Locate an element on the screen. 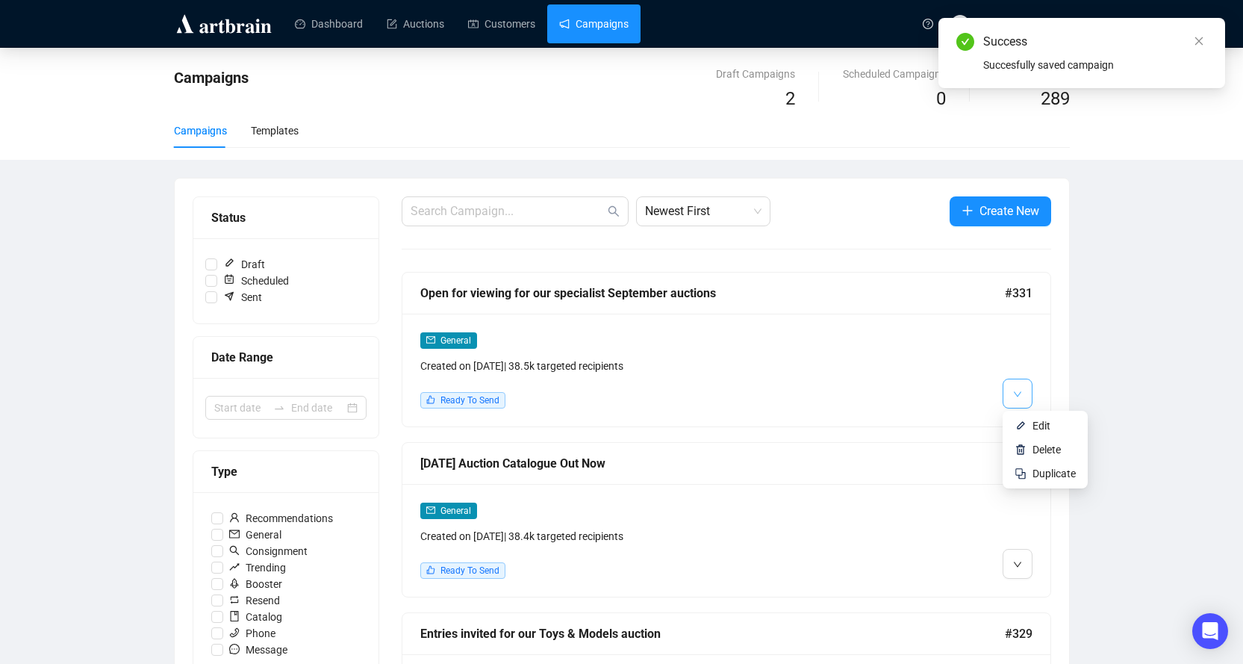  span: Delete is located at coordinates (1047, 449).